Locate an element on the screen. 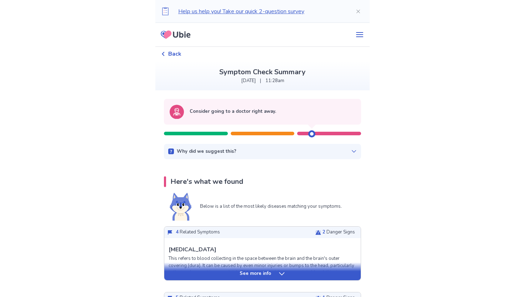  p: Danger Signs is located at coordinates (339, 233).